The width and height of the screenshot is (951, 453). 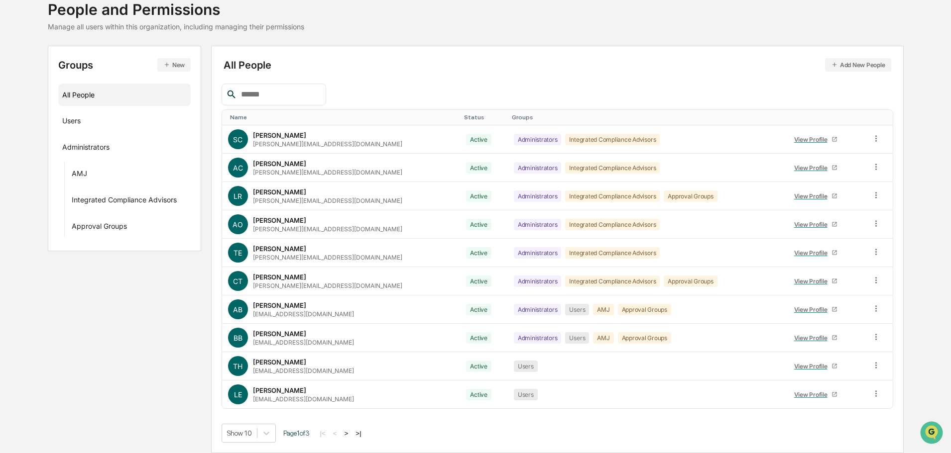 What do you see at coordinates (176, 26) in the screenshot?
I see `div: Manage all users within this organization, including managing their permissions` at bounding box center [176, 26].